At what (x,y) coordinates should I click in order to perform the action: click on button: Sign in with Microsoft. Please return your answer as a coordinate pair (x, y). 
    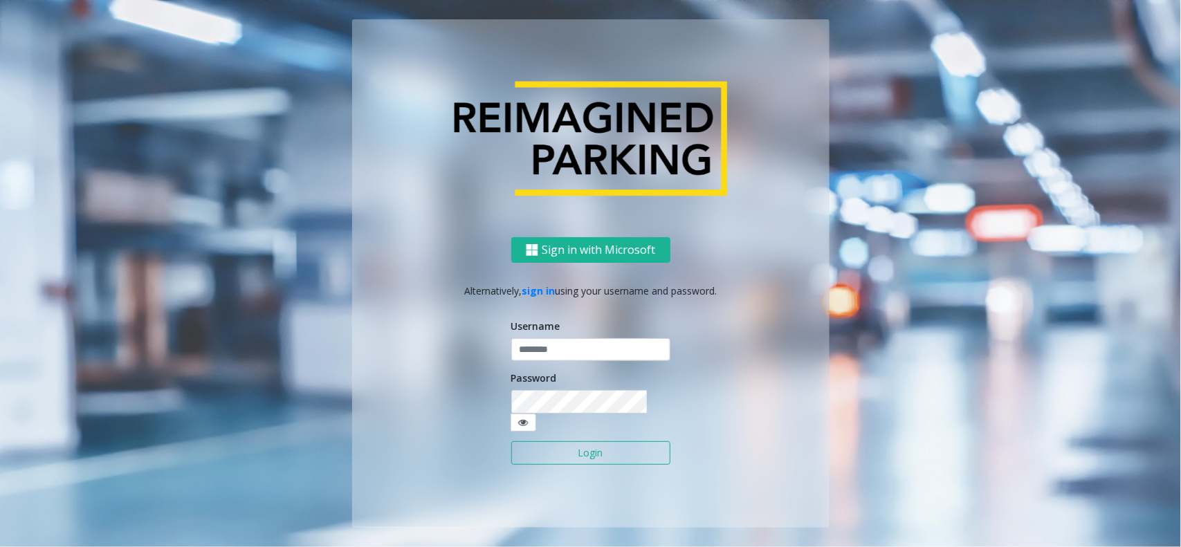
    Looking at the image, I should click on (591, 250).